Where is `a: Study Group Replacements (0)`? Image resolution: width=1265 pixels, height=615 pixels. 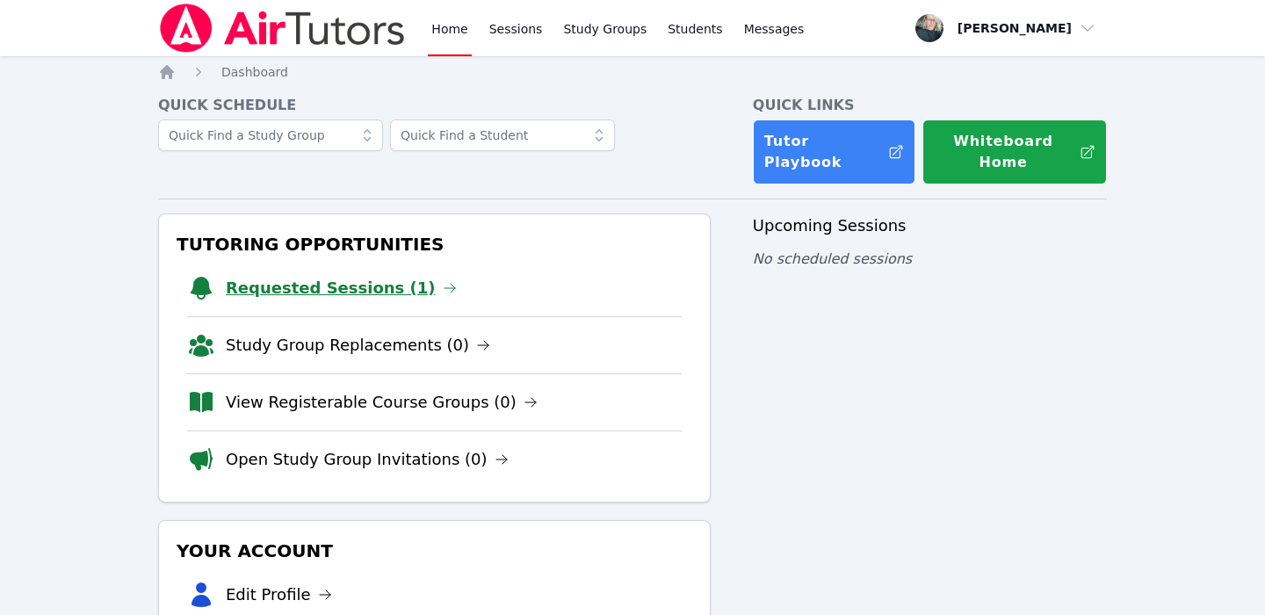 a: Study Group Replacements (0) is located at coordinates (358, 345).